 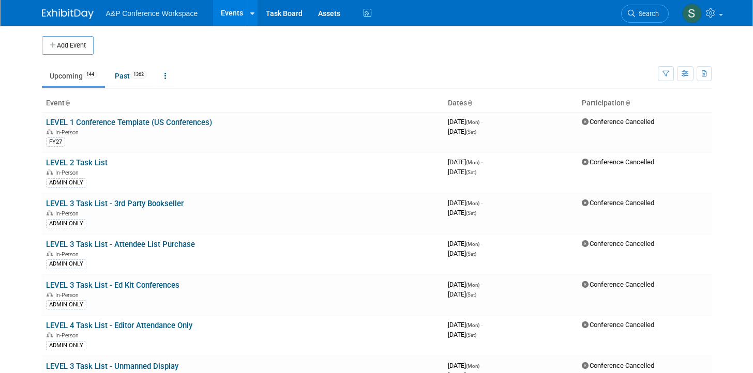 What do you see at coordinates (67, 103) in the screenshot?
I see `a: Sort by Event Name` at bounding box center [67, 103].